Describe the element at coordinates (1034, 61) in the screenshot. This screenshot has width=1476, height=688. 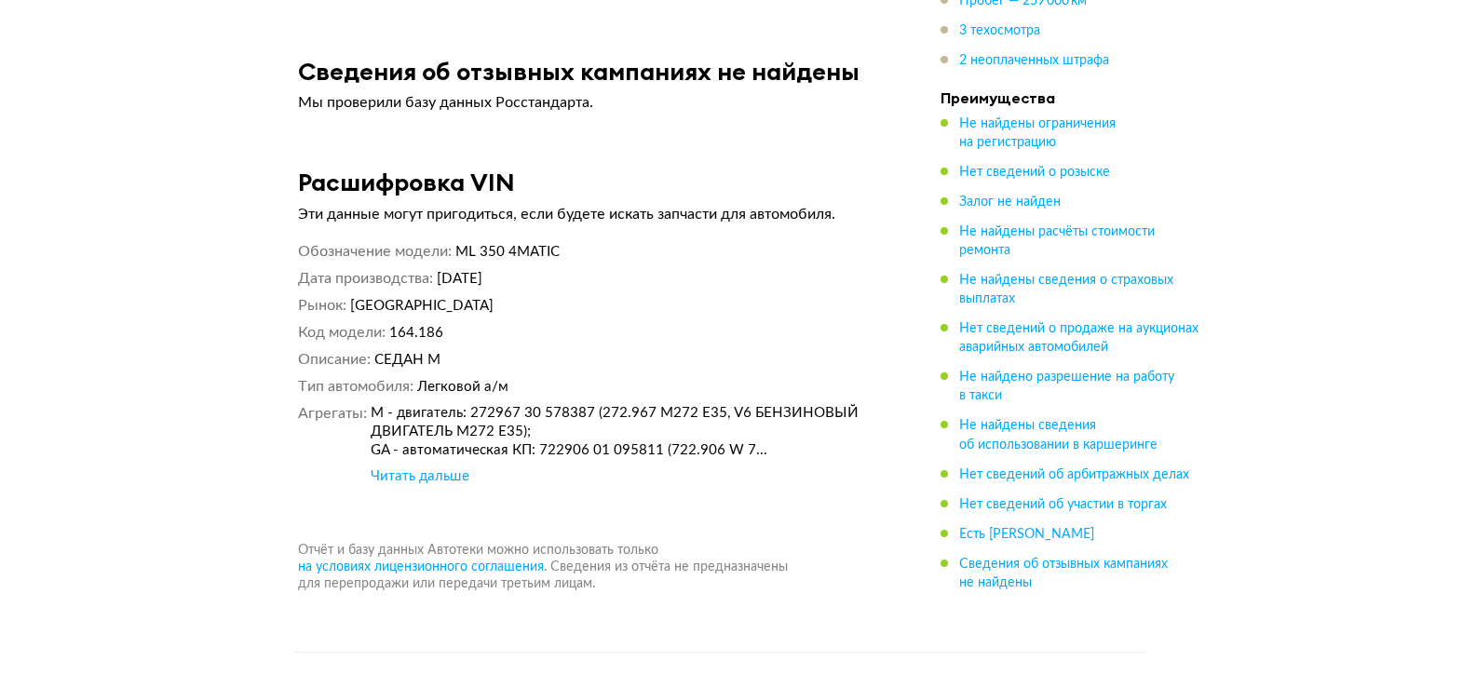
I see `span: 2 неоплаченных штрафа` at that location.